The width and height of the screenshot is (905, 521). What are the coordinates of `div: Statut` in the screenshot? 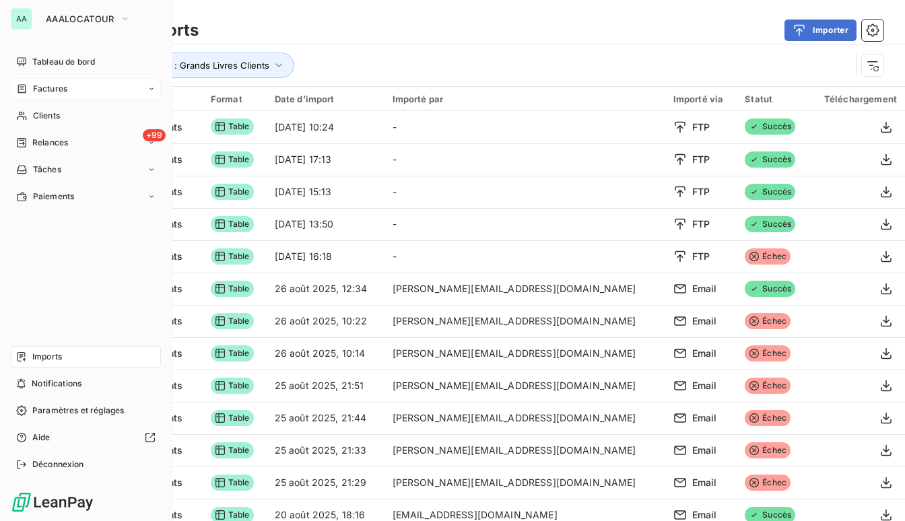 It's located at (773, 99).